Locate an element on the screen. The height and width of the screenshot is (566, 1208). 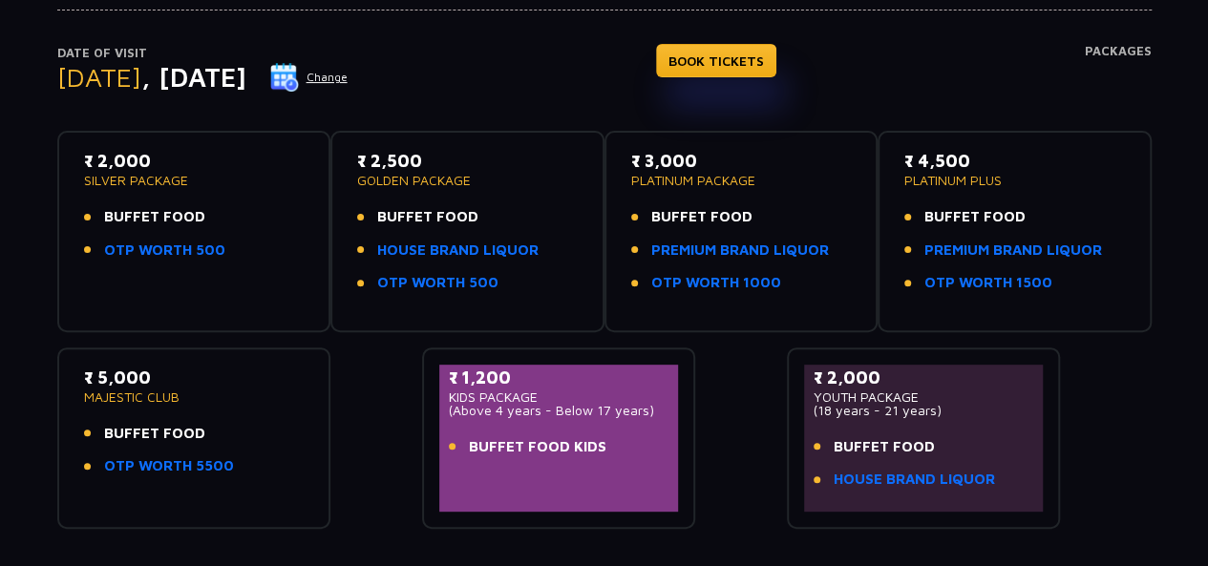
a: BOOK TICKETS is located at coordinates (716, 60).